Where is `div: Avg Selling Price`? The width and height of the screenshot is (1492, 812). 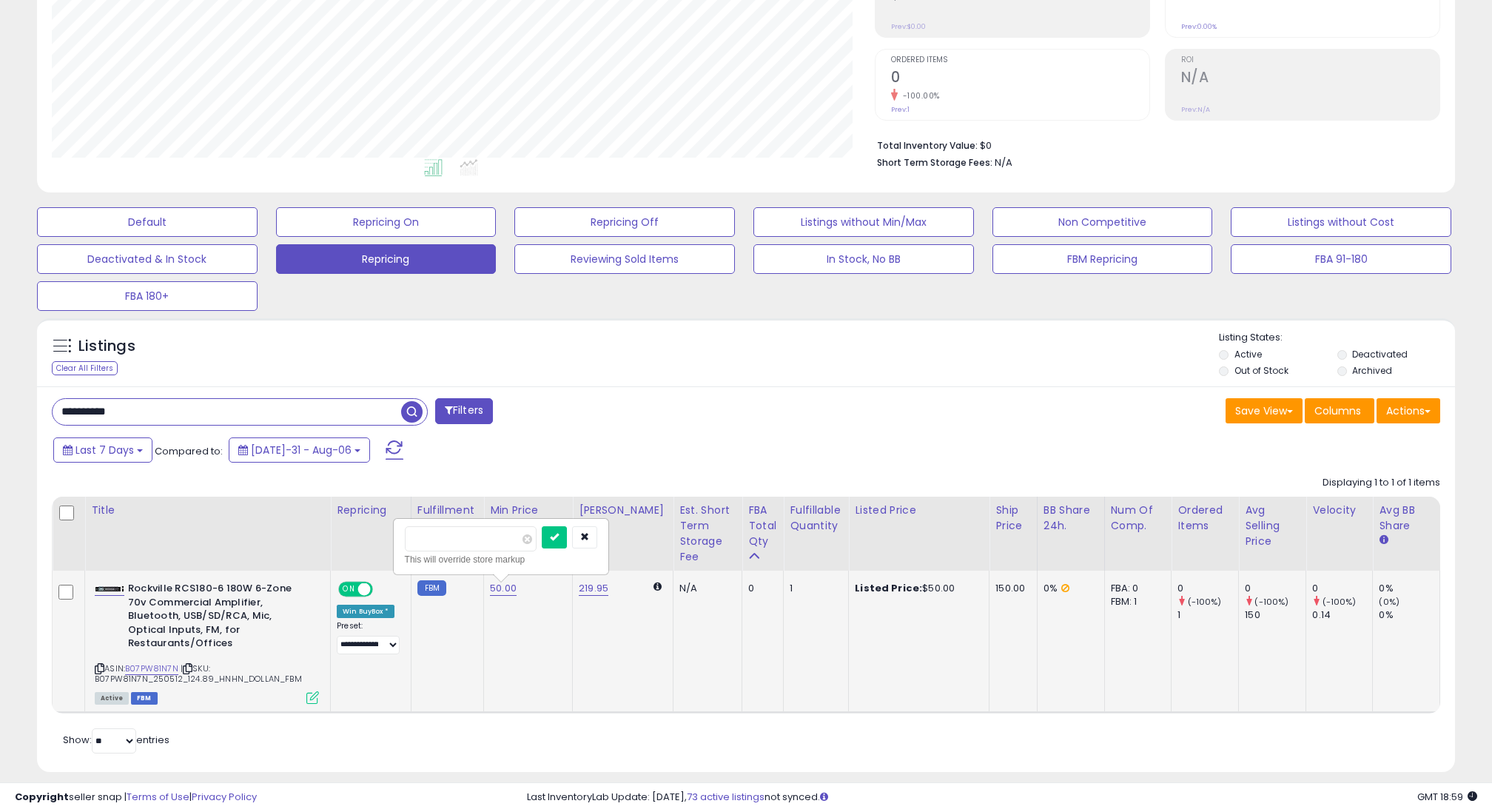 div: Avg Selling Price is located at coordinates (1272, 525).